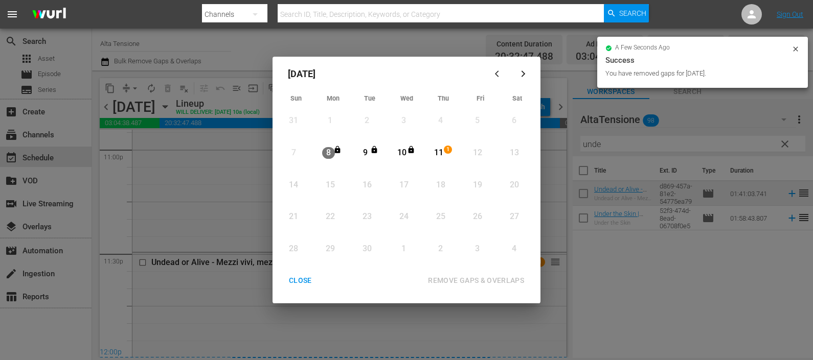 Image resolution: width=813 pixels, height=360 pixels. Describe the element at coordinates (293, 249) in the screenshot. I see `div: 28` at that location.